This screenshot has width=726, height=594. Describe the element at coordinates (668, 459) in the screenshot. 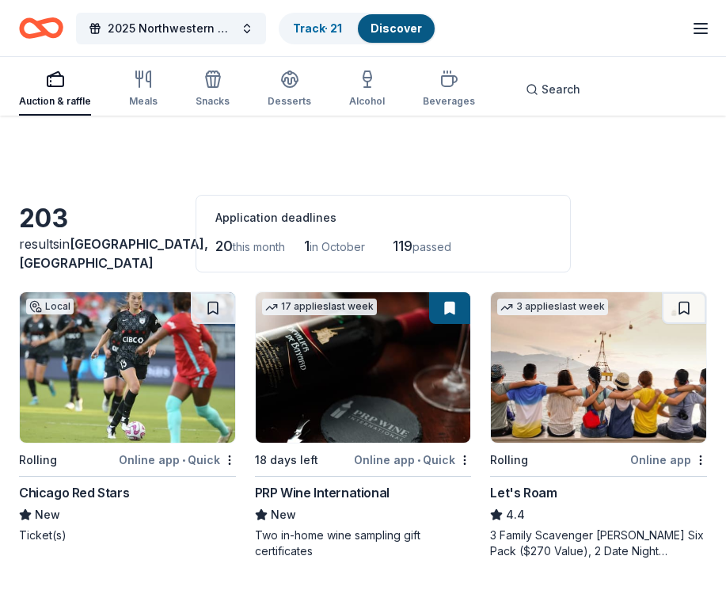

I see `div: Online app` at that location.